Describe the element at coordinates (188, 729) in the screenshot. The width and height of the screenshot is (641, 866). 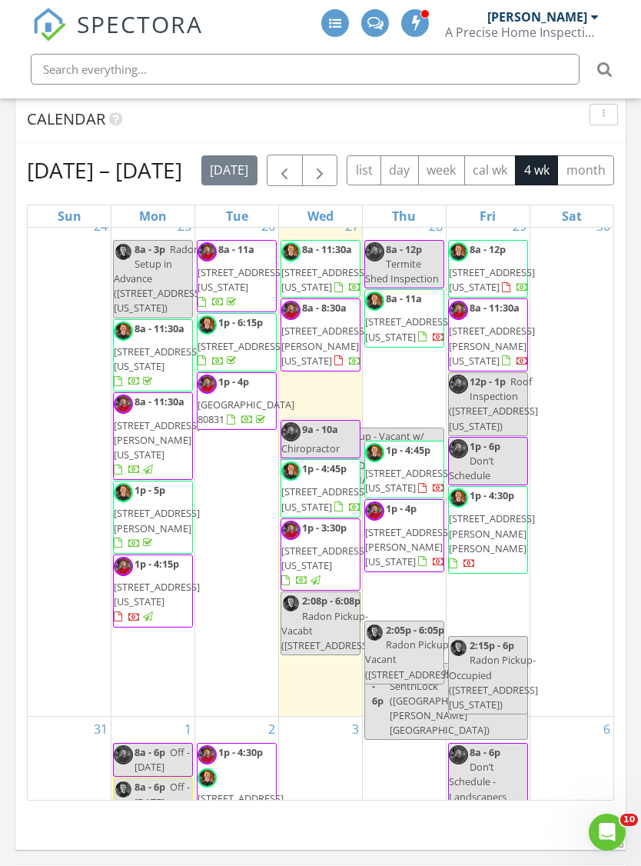
I see `a: Go to September 1, 2025` at that location.